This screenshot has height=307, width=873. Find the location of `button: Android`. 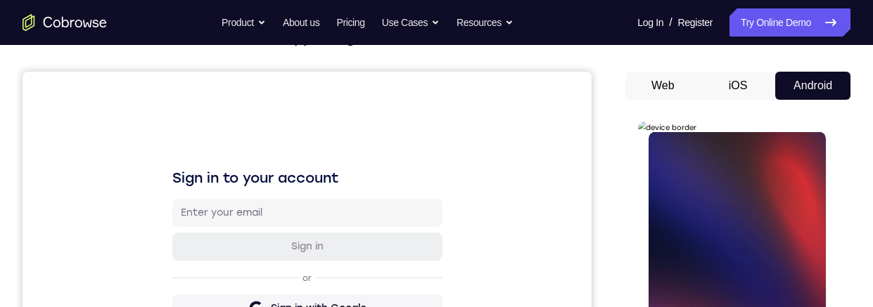

button: Android is located at coordinates (812, 86).